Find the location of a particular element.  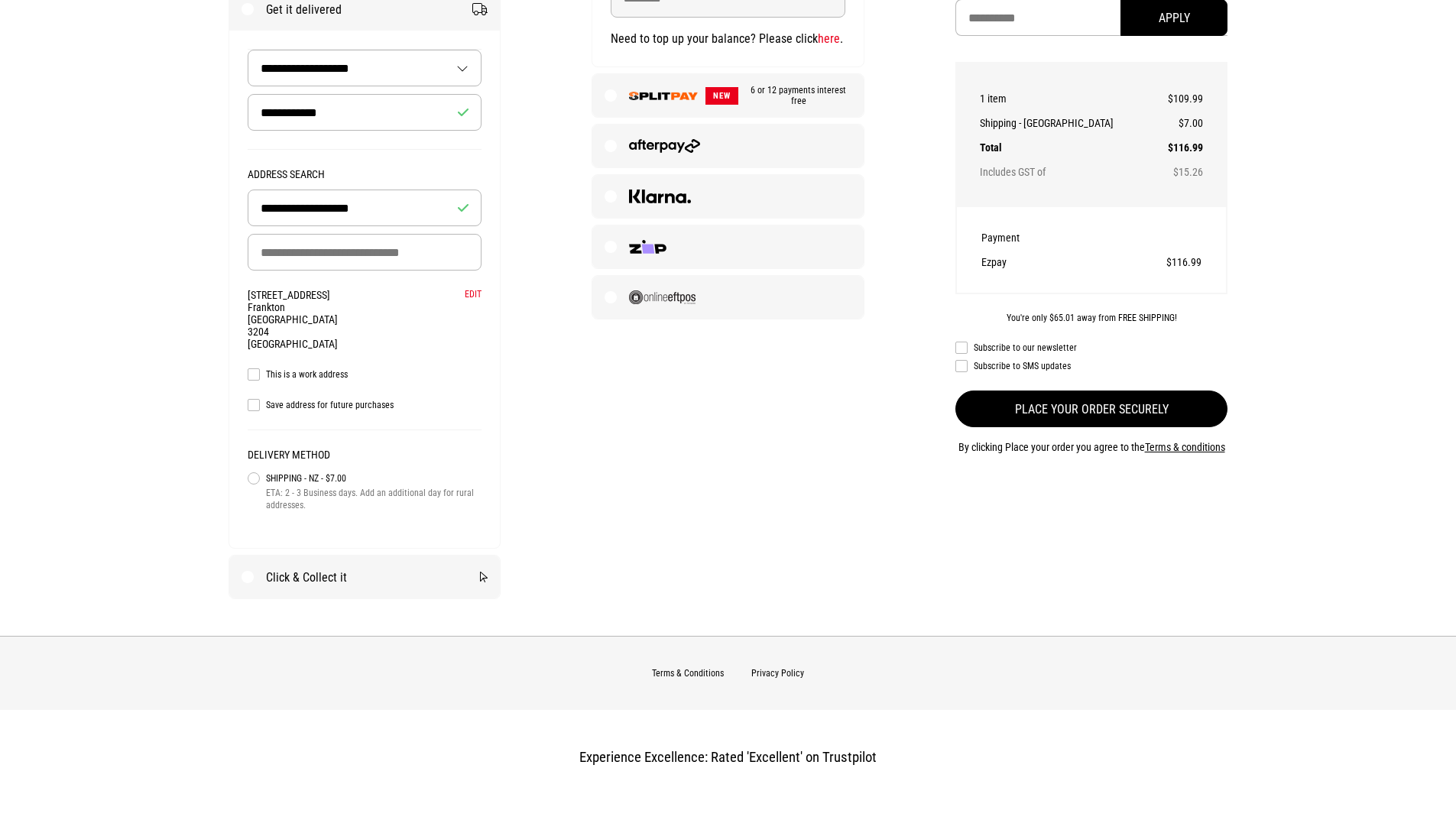

img: Klarna is located at coordinates (659, 197).